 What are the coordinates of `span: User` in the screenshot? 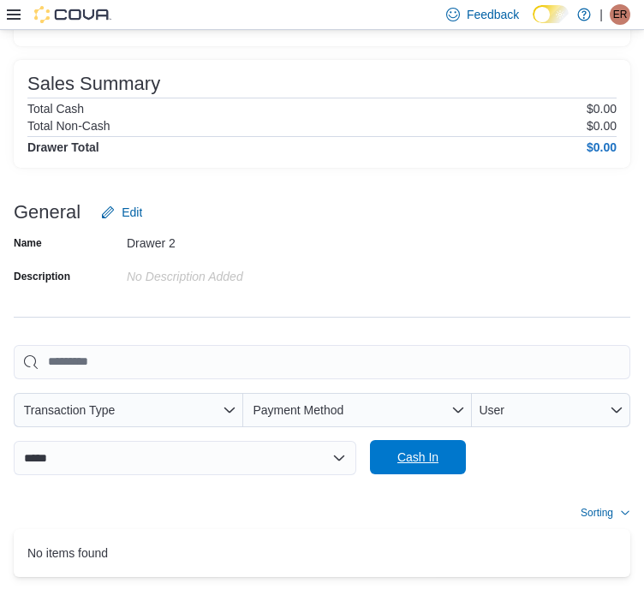 It's located at (492, 410).